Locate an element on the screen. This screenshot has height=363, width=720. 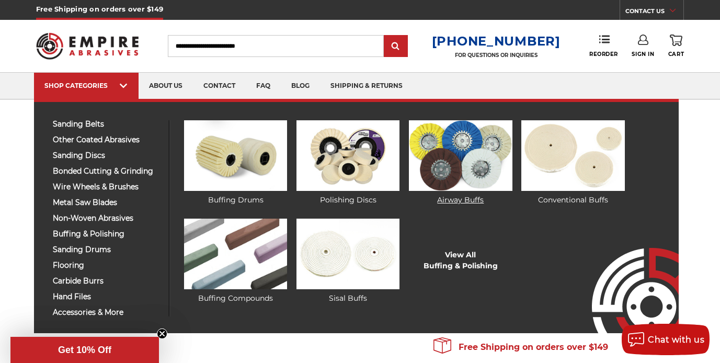
img: Empire Abrasives is located at coordinates (87, 46).